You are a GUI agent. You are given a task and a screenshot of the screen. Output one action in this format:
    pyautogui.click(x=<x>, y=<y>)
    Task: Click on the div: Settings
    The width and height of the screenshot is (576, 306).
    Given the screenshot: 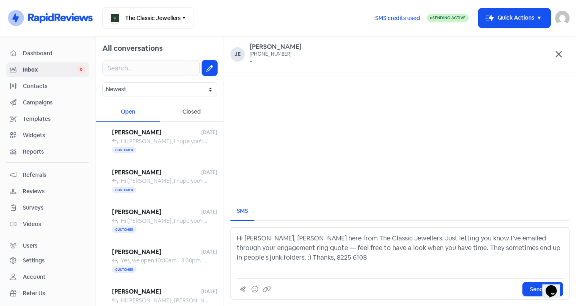 What is the action you would take?
    pyautogui.click(x=34, y=260)
    